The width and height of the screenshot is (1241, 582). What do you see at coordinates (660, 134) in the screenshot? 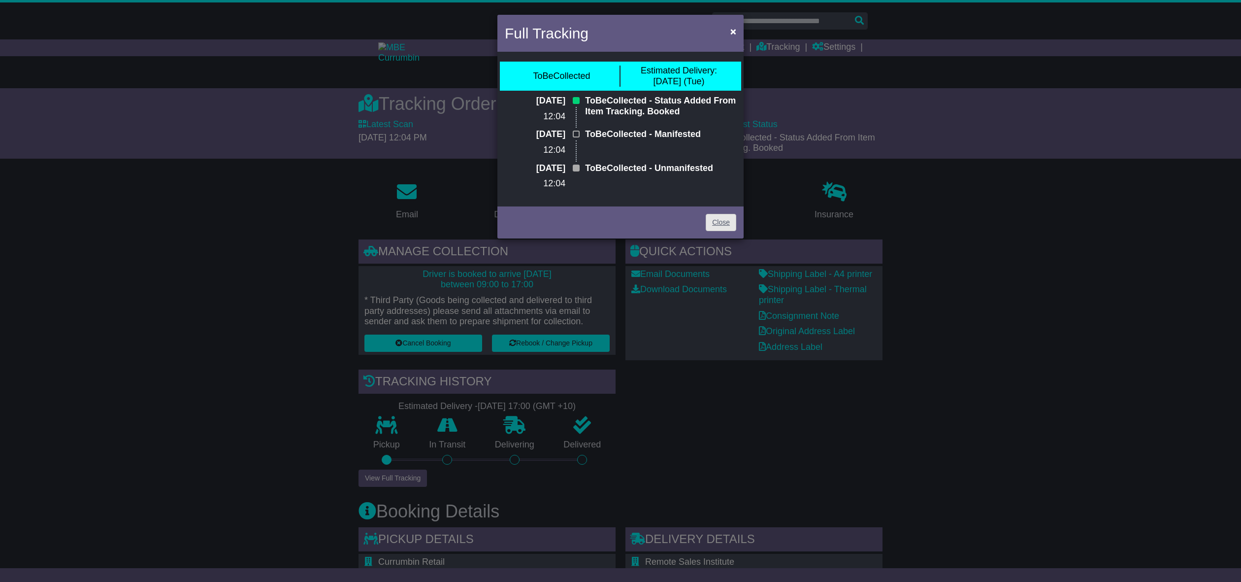
I see `p: ToBeCollected - Manifested` at bounding box center [660, 134].